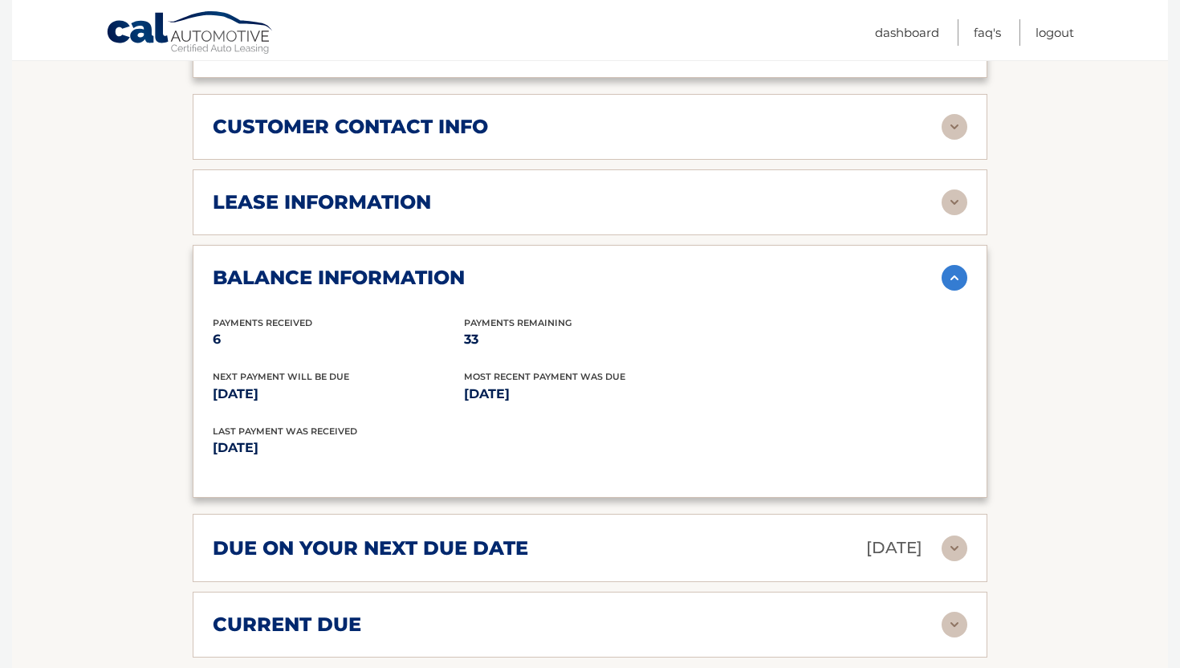 This screenshot has width=1180, height=668. What do you see at coordinates (1055, 32) in the screenshot?
I see `a: Logout` at bounding box center [1055, 32].